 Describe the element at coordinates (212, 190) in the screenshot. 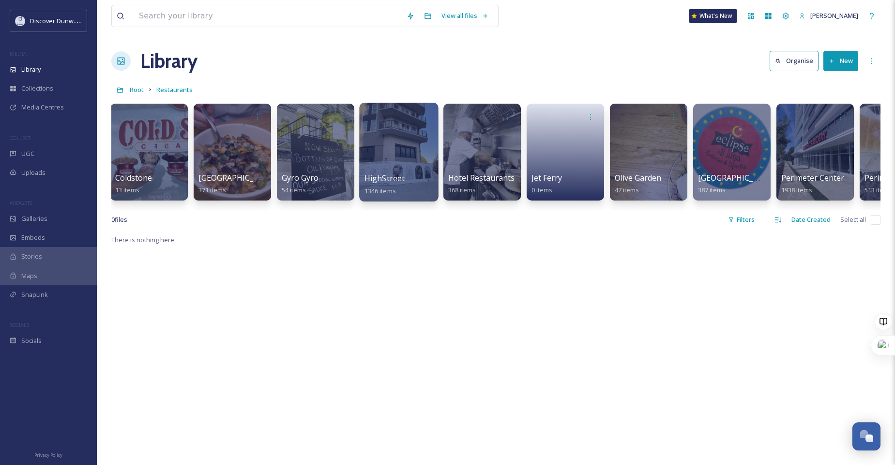

I see `span: 371 items` at that location.